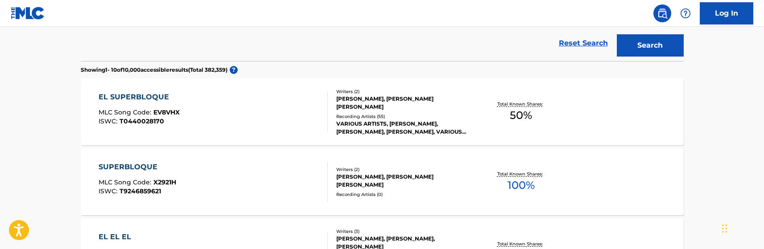 Image resolution: width=764 pixels, height=249 pixels. I want to click on img: help, so click(686, 13).